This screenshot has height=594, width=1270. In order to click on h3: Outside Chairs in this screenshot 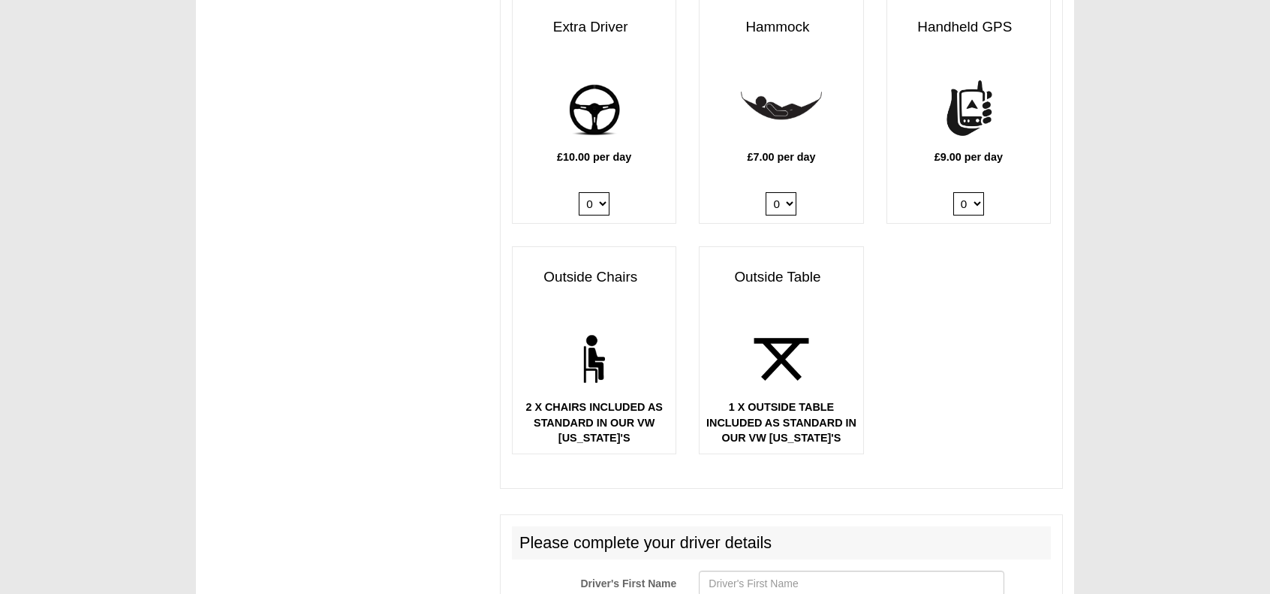, I will do `click(594, 277)`.